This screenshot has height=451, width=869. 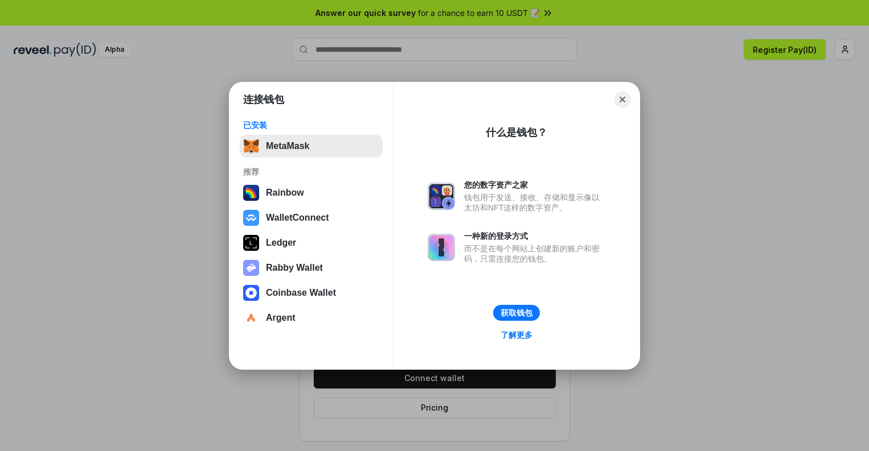 What do you see at coordinates (535, 203) in the screenshot?
I see `div: 钱包用于发送、接收、存储和显示像以太坊和NFT这样的数字资产。` at bounding box center [535, 203].